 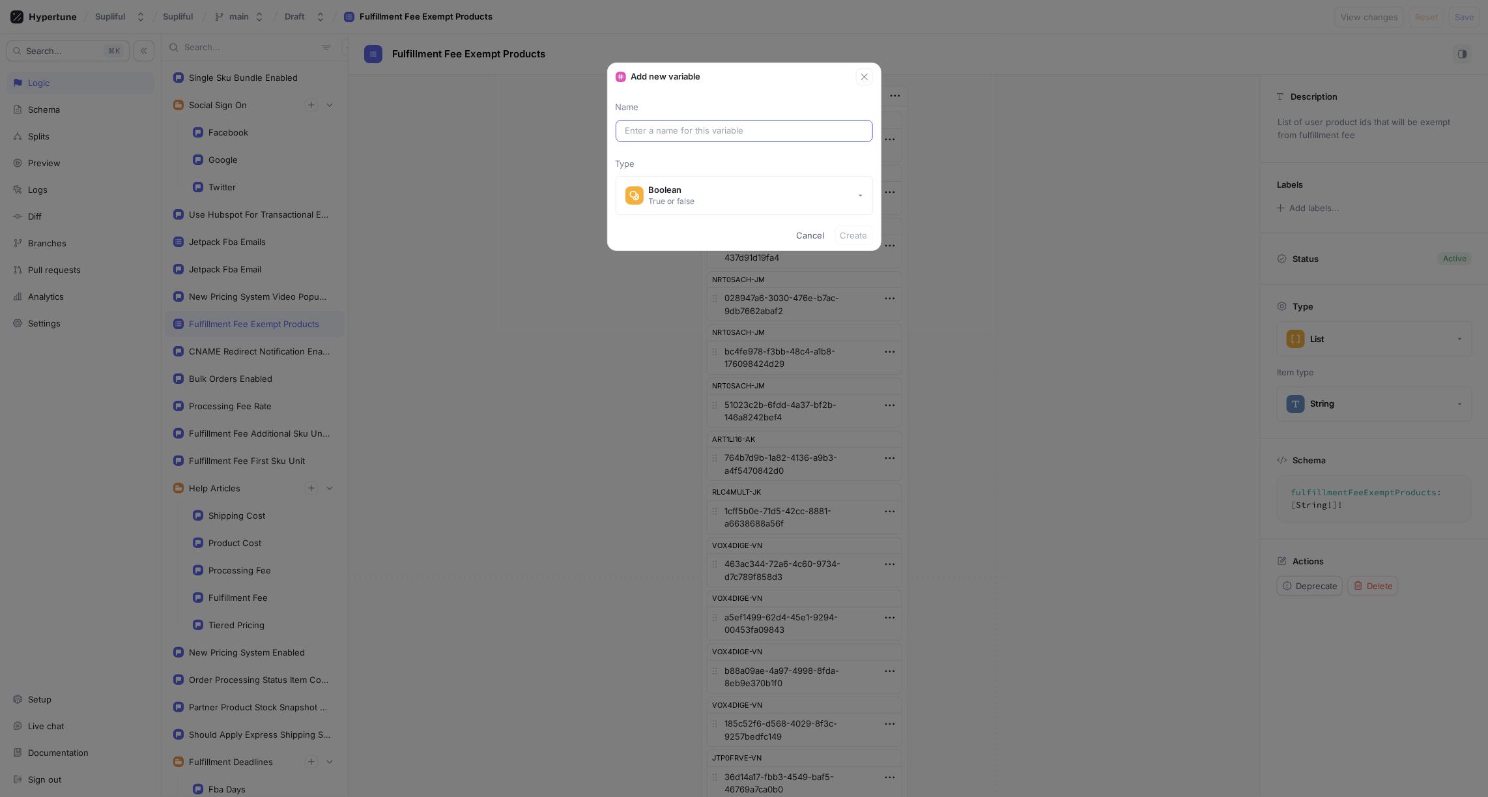 I want to click on button: Create, so click(x=854, y=235).